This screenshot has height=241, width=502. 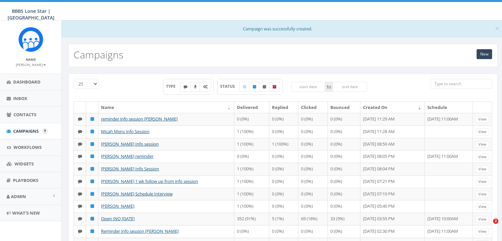 What do you see at coordinates (195, 87) in the screenshot?
I see `label: Ringless Voice Mail` at bounding box center [195, 87].